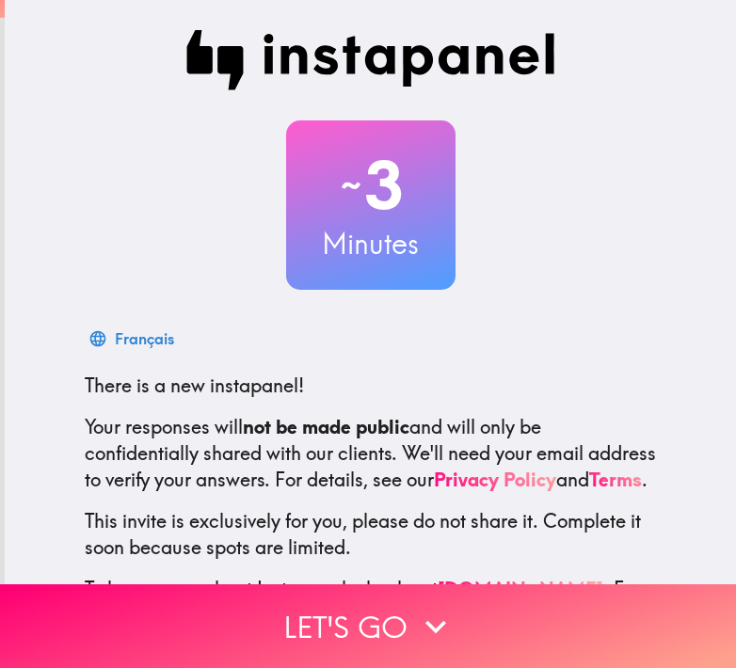  I want to click on p: To learn more about Instapanel, check out . For questions or help, email us at ., so click(371, 616).